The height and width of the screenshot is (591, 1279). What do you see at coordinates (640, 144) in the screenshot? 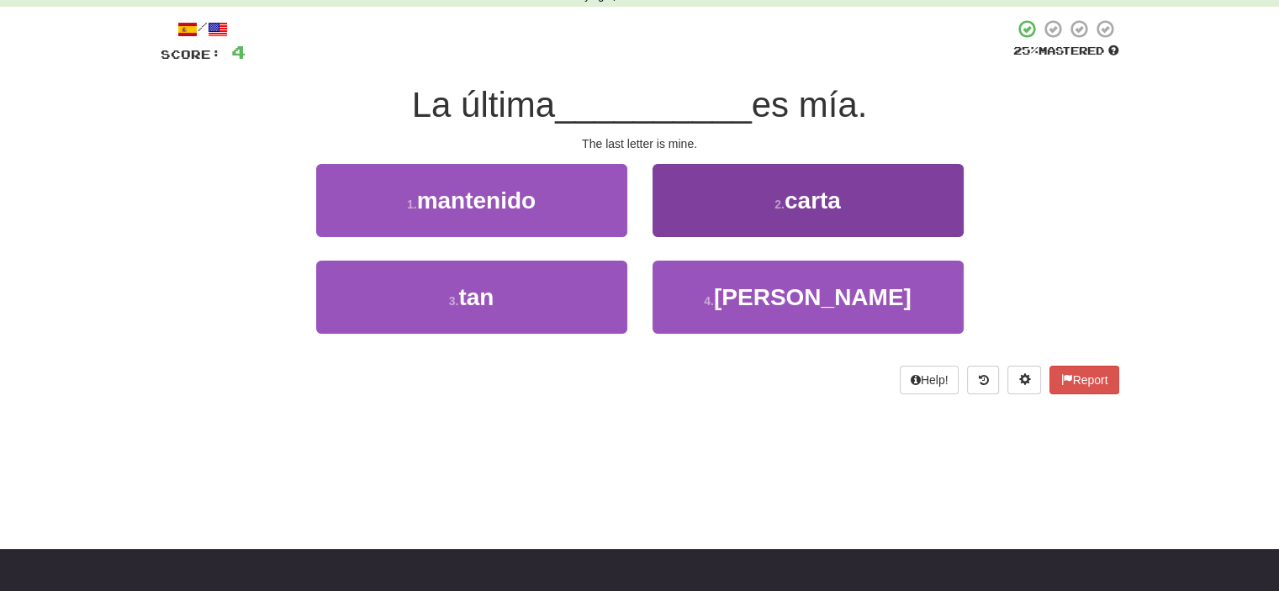
I see `div: The last letter is mine.` at bounding box center [640, 144].